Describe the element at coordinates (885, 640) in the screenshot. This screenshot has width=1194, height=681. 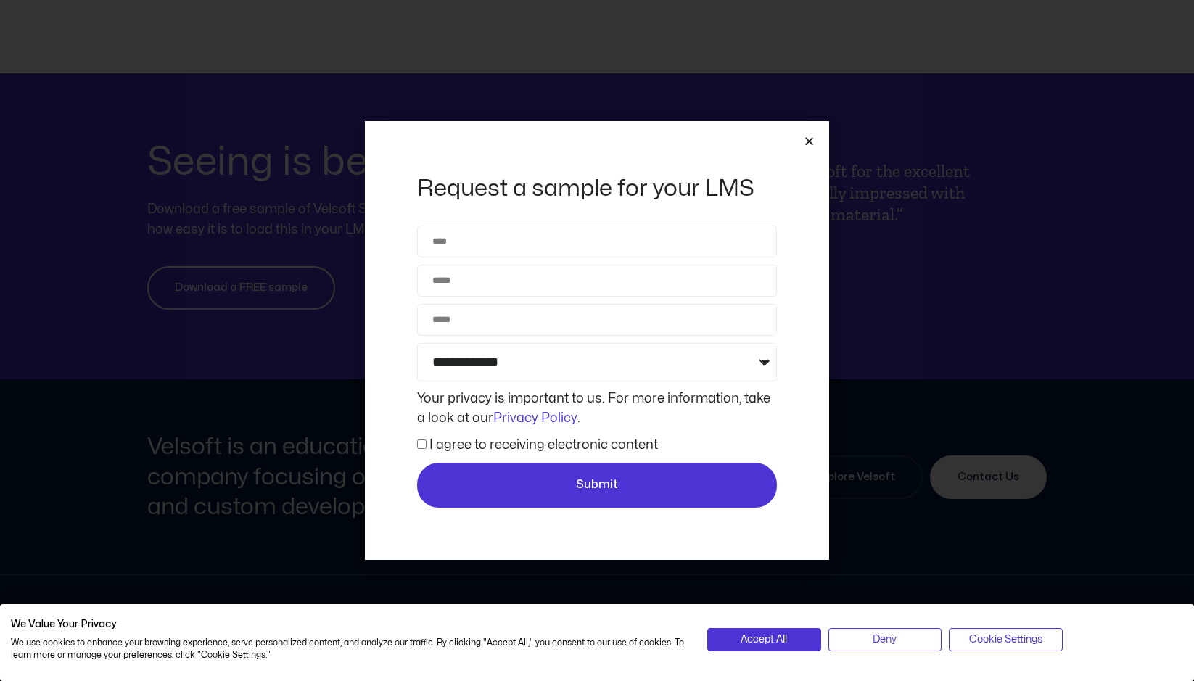
I see `button: Deny all cookies` at that location.